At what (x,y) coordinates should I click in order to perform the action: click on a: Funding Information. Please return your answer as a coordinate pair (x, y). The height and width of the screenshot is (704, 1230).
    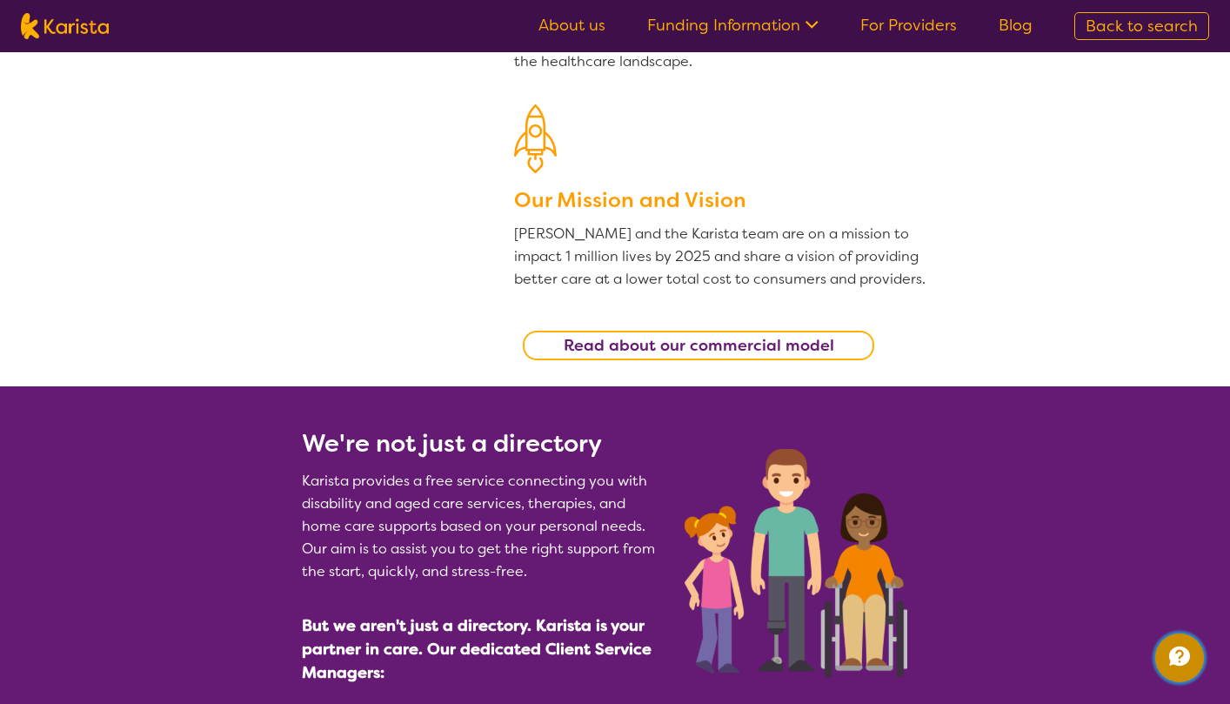
    Looking at the image, I should click on (732, 25).